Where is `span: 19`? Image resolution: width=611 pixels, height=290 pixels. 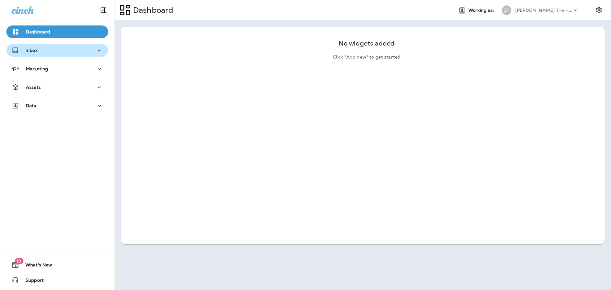
span: 19 is located at coordinates (19, 261).